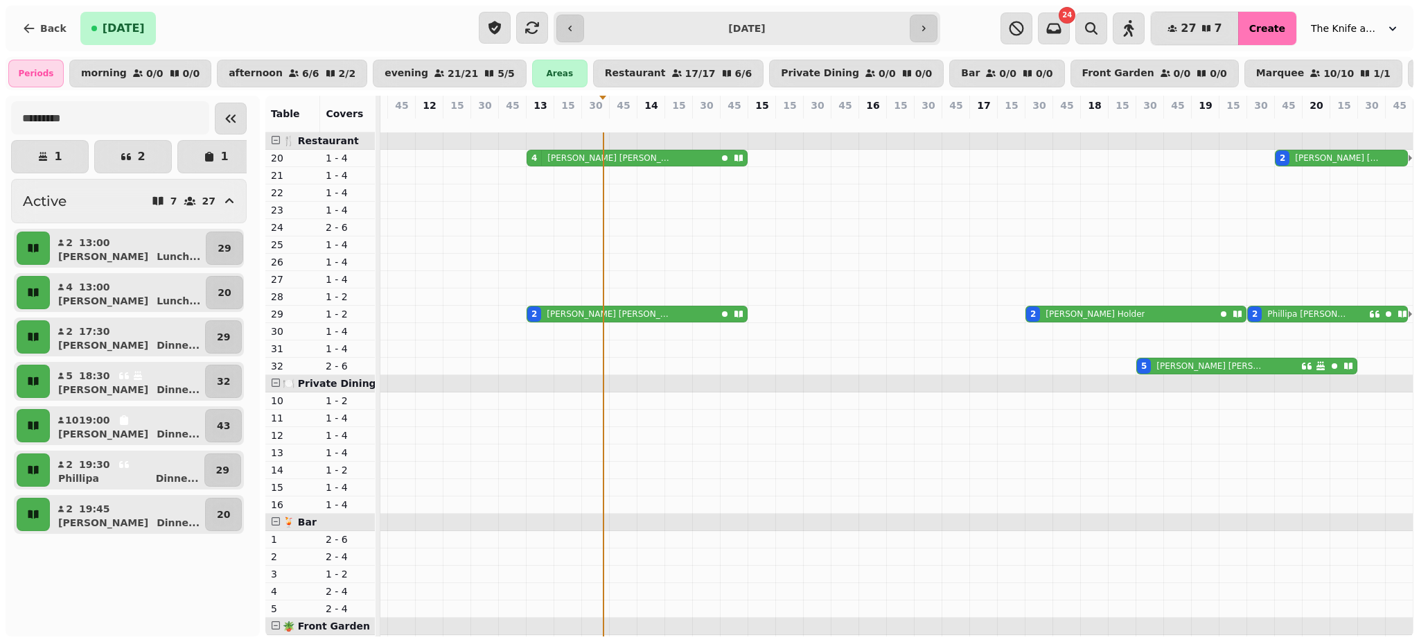 Image resolution: width=1419 pixels, height=642 pixels. What do you see at coordinates (174, 201) in the screenshot?
I see `p: 7` at bounding box center [174, 201].